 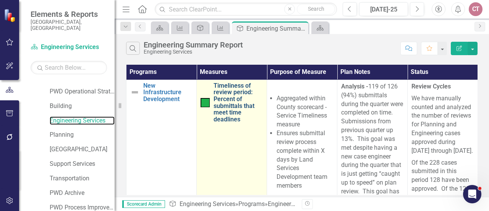 I want to click on strong: Analysis -, so click(x=355, y=86).